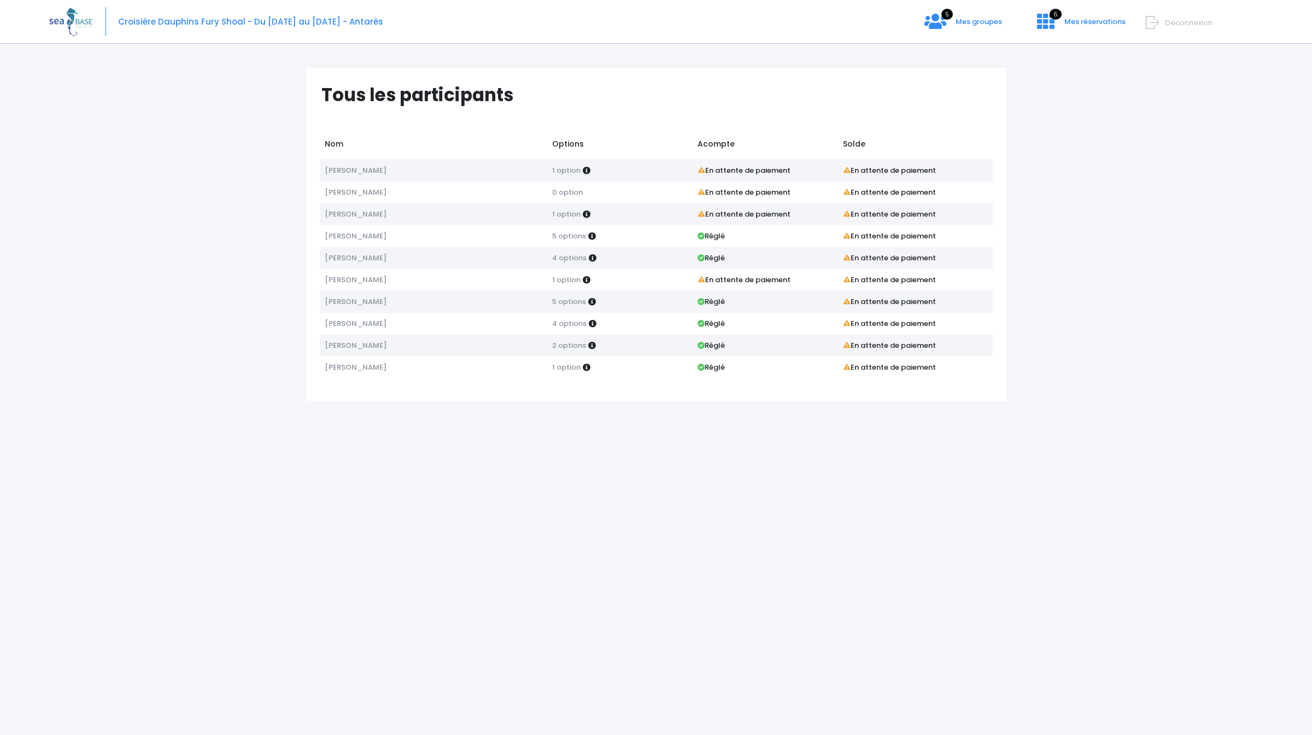 Image resolution: width=1312 pixels, height=735 pixels. What do you see at coordinates (569, 345) in the screenshot?
I see `span: 2 options` at bounding box center [569, 345].